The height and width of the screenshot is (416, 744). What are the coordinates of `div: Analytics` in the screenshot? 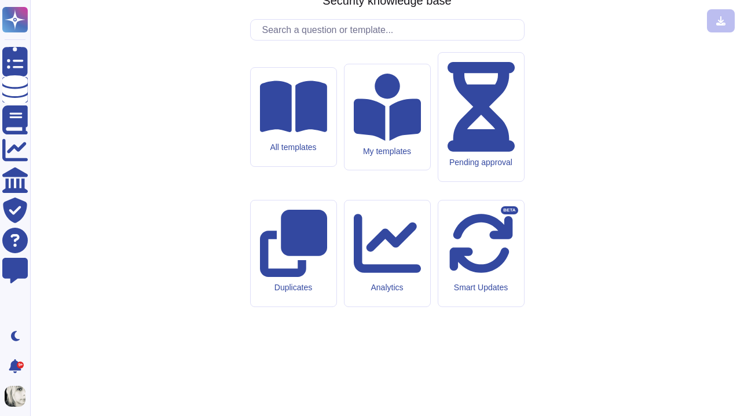 It's located at (387, 287).